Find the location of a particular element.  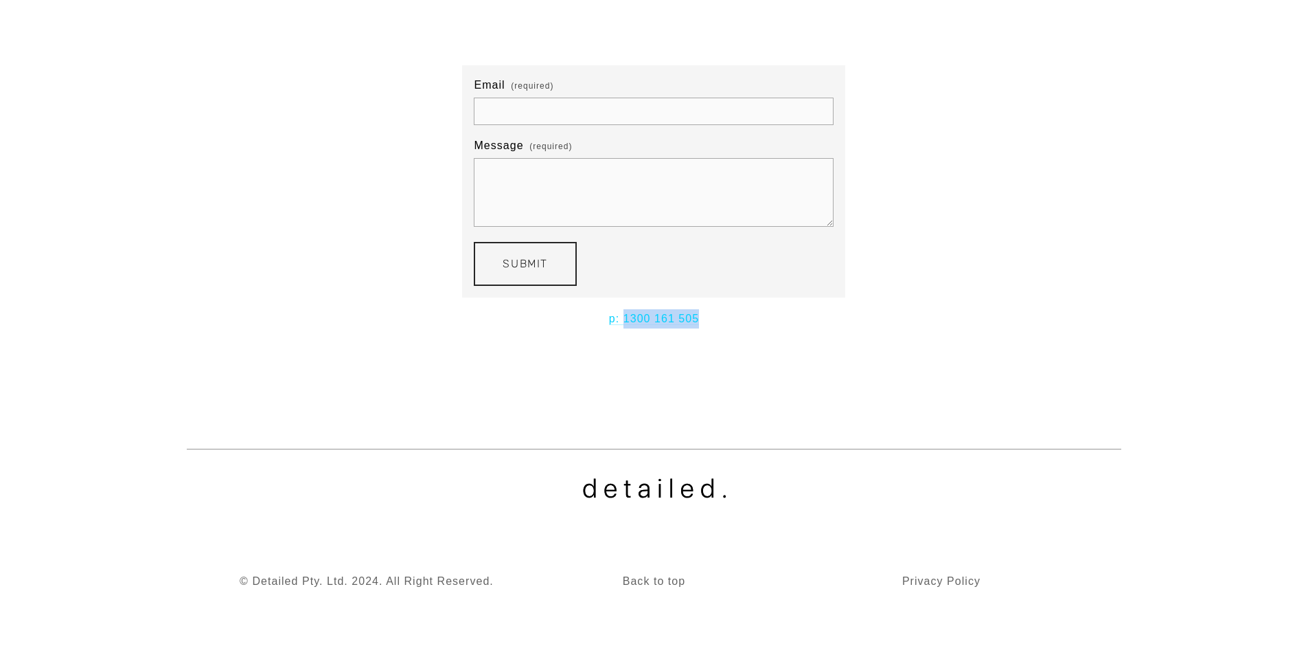

span: Submit is located at coordinates (525, 263).